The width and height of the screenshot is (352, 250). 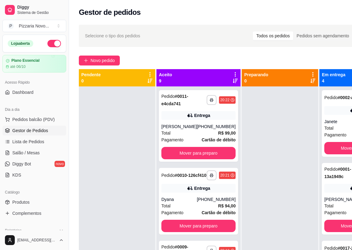 What do you see at coordinates (40, 13) in the screenshot?
I see `span: Sistema de Gestão` at bounding box center [40, 13].